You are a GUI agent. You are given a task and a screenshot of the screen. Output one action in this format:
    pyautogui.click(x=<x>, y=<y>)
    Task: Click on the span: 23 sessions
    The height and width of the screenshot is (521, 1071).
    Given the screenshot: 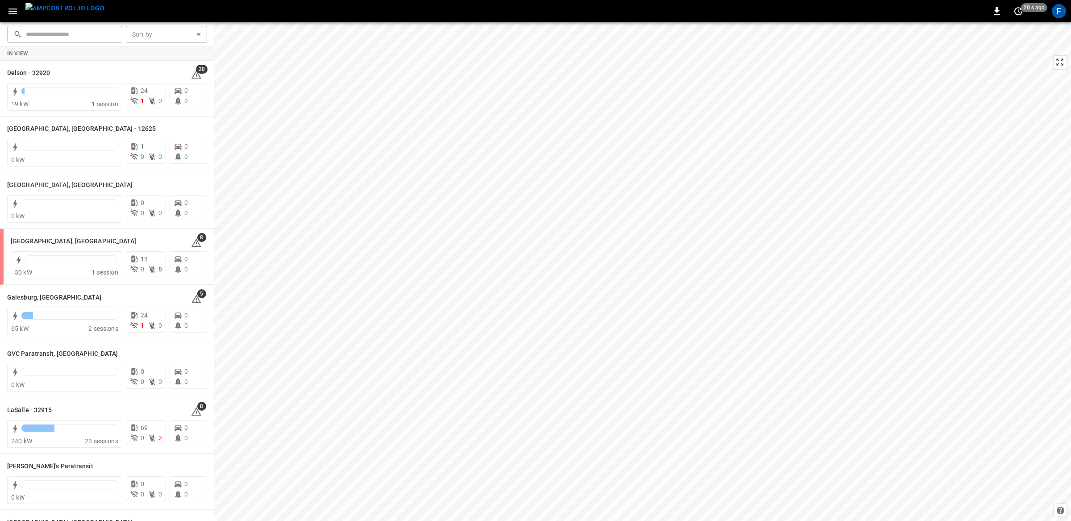 What is the action you would take?
    pyautogui.click(x=101, y=441)
    